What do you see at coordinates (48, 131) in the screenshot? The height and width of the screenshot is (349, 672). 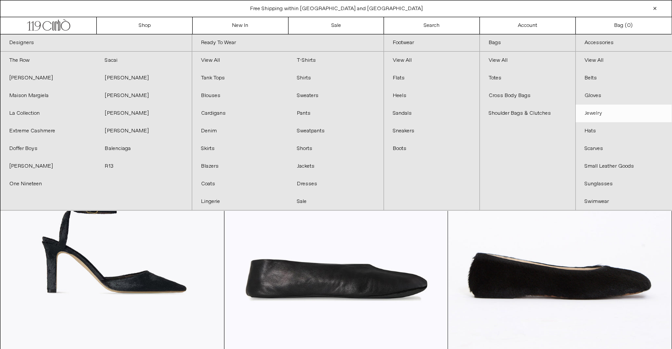 I see `a: Extreme Cashmere` at bounding box center [48, 131].